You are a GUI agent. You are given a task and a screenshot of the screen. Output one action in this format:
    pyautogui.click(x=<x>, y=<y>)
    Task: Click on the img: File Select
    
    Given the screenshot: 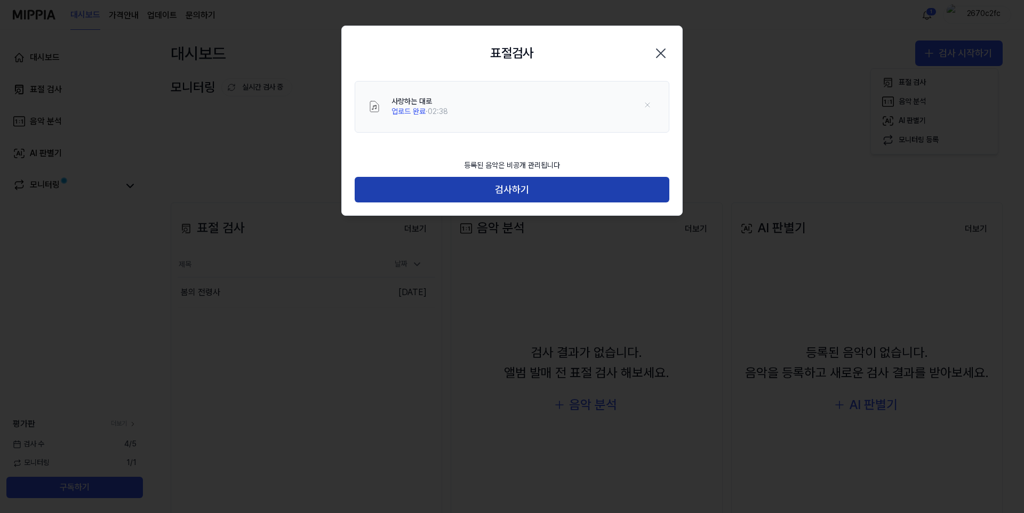 What is the action you would take?
    pyautogui.click(x=374, y=107)
    